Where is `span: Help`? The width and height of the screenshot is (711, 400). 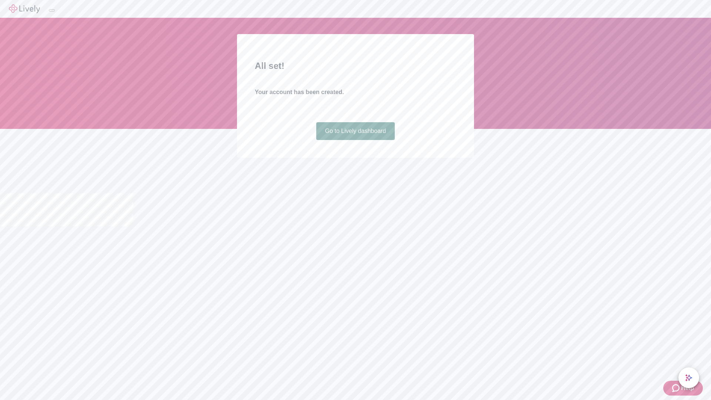 span: Help is located at coordinates (688, 388).